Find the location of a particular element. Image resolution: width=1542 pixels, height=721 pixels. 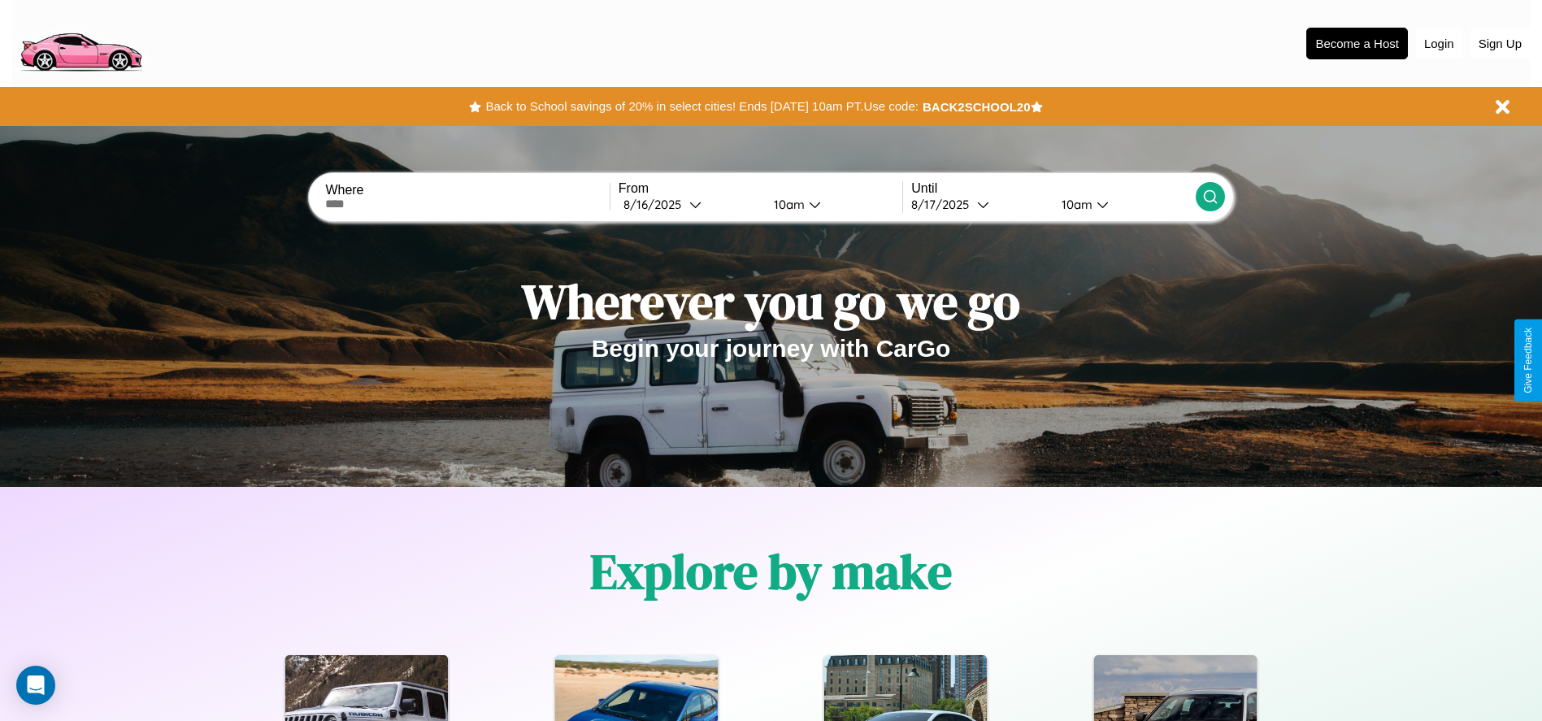

button: Sign Up is located at coordinates (1500, 43).